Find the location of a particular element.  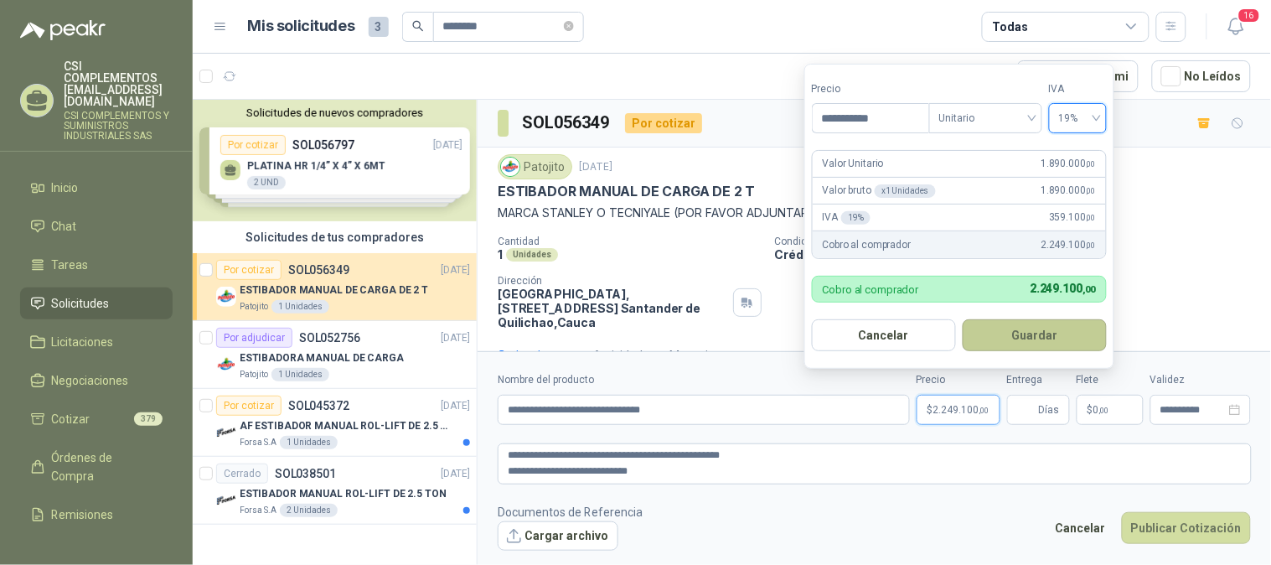

p: Cantidad is located at coordinates (629, 241).